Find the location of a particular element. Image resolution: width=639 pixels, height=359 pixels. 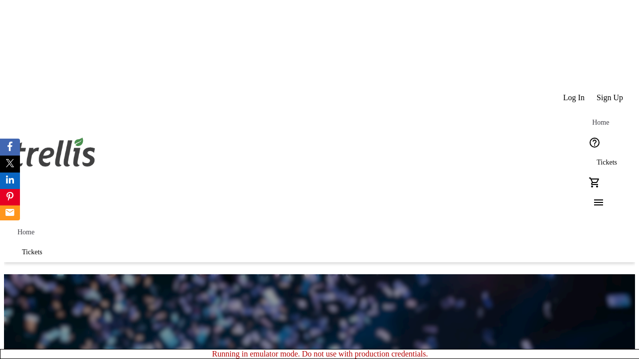

button: Sign Up is located at coordinates (609, 98).